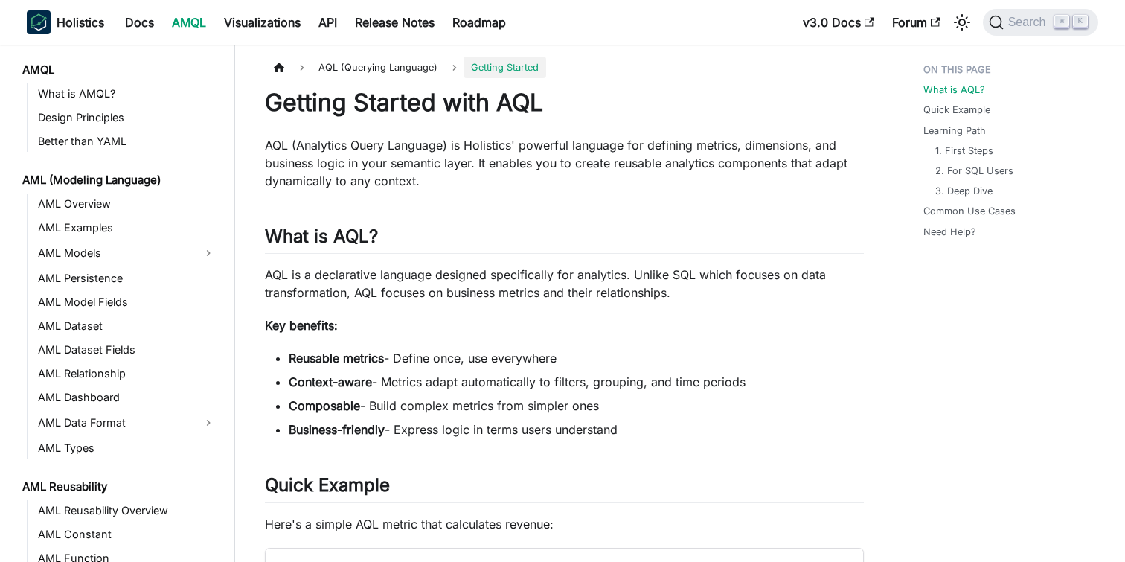 This screenshot has width=1125, height=562. I want to click on a: AML Relationship, so click(127, 373).